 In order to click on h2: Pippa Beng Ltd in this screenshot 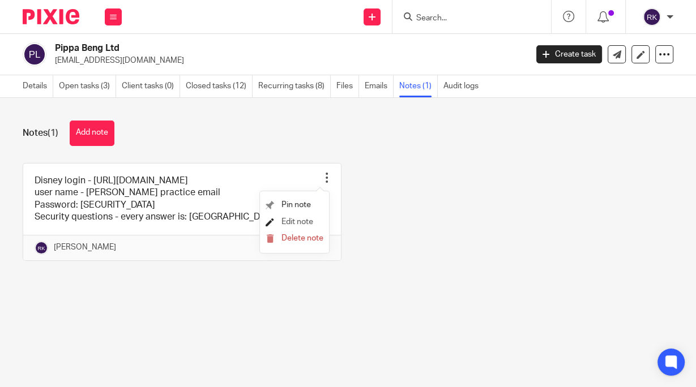, I will do `click(241, 48)`.